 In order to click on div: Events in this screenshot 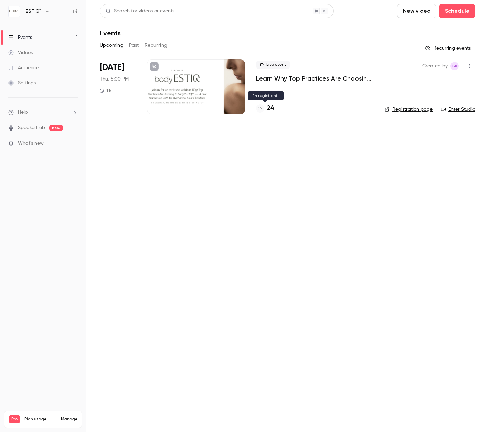, I will do `click(20, 38)`.